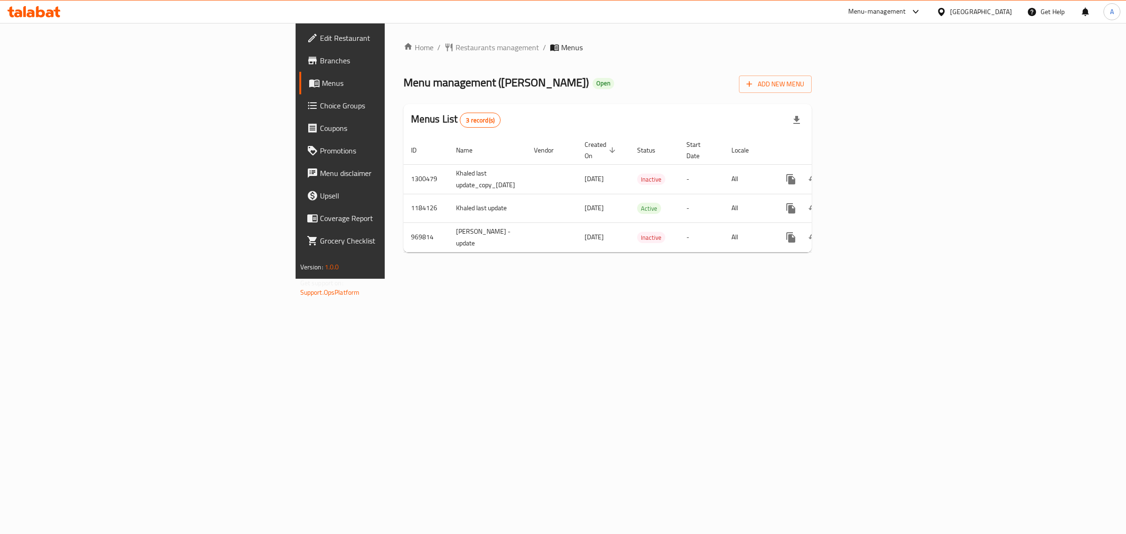  What do you see at coordinates (825, 150) in the screenshot?
I see `th: Actions` at bounding box center [825, 150].